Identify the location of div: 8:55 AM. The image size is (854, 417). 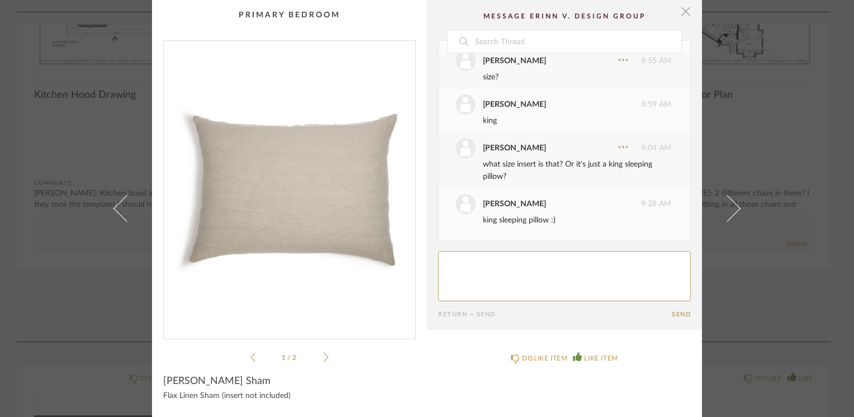
(564, 61).